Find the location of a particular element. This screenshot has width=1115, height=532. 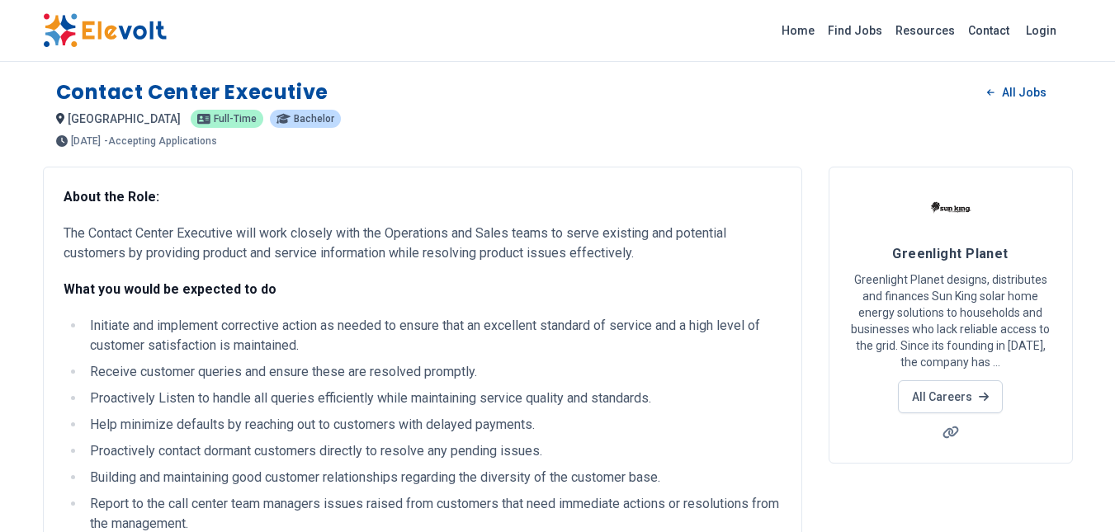

strong: What you would be expected to do is located at coordinates (170, 289).